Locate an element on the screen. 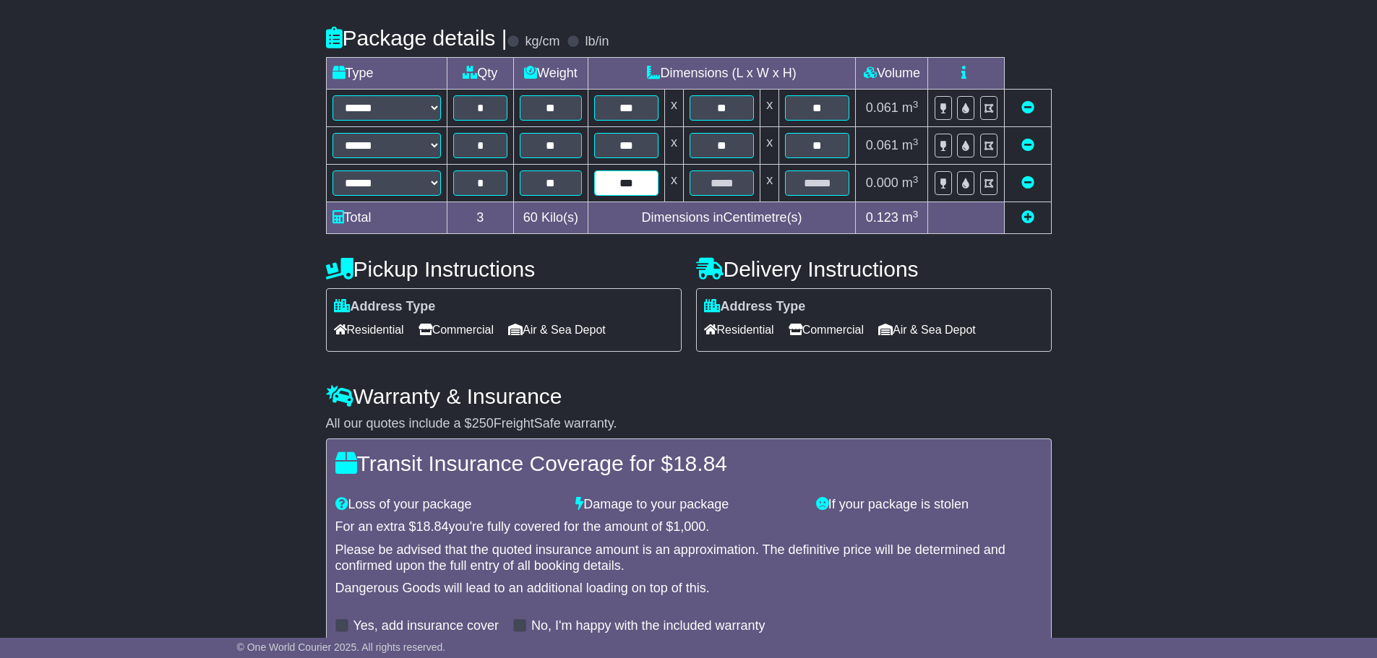  div: All our quotes include a $ FreightSafe warranty. is located at coordinates (689, 424).